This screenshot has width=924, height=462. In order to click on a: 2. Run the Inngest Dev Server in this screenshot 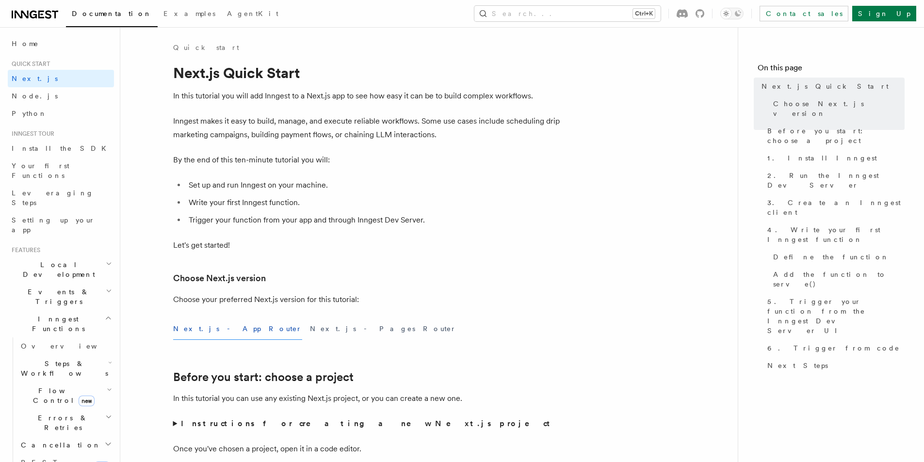, I will do `click(833, 180)`.